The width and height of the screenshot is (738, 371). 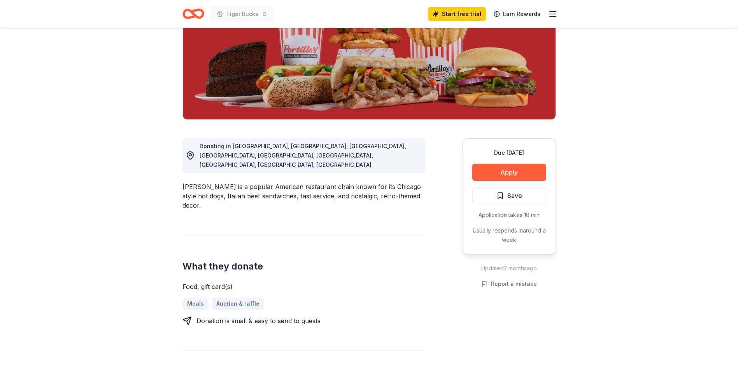 I want to click on span: Save, so click(x=515, y=196).